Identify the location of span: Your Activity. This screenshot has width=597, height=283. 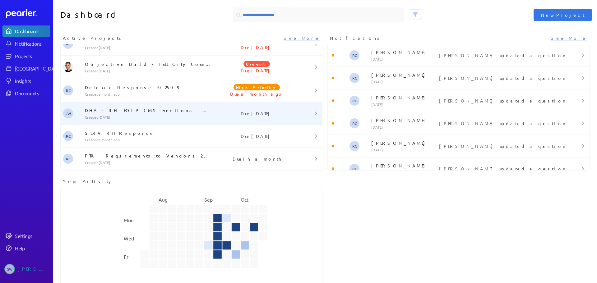
(88, 181).